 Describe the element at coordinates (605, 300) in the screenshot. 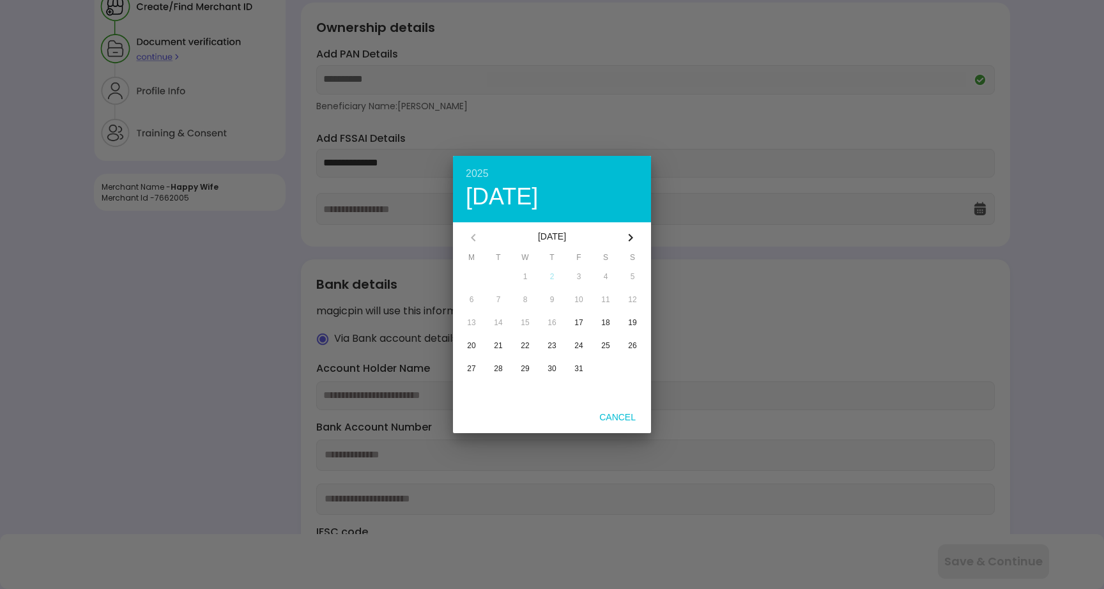

I see `span: 11` at that location.